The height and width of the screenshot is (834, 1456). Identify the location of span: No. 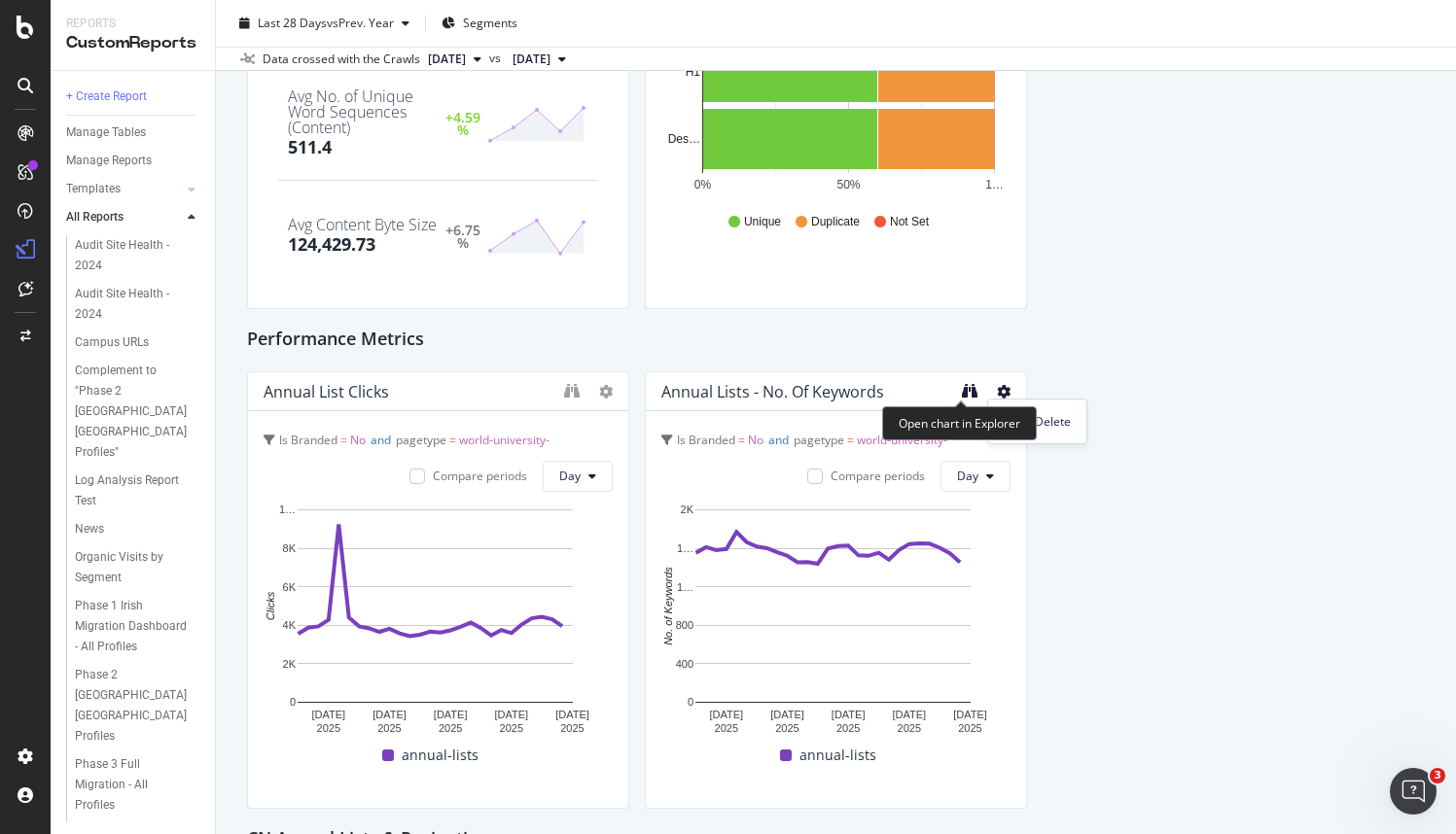
(358, 440).